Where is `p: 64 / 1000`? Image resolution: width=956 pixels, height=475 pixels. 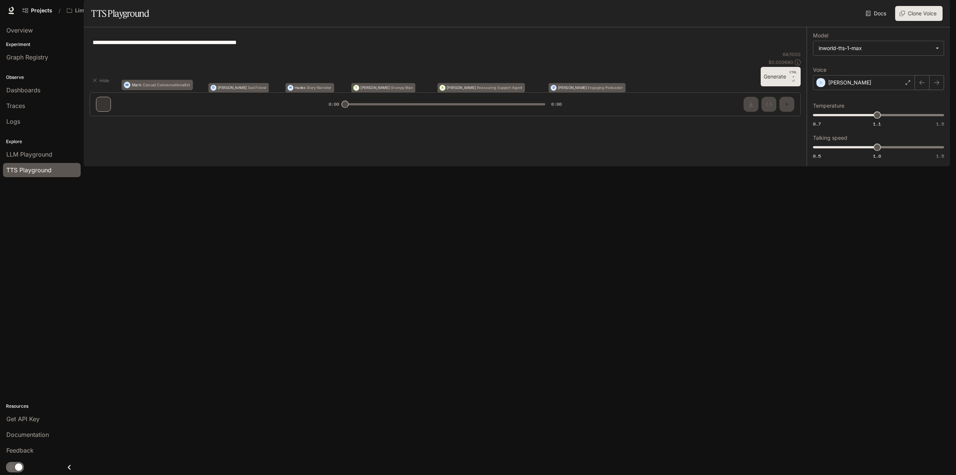
p: 64 / 1000 is located at coordinates (792, 54).